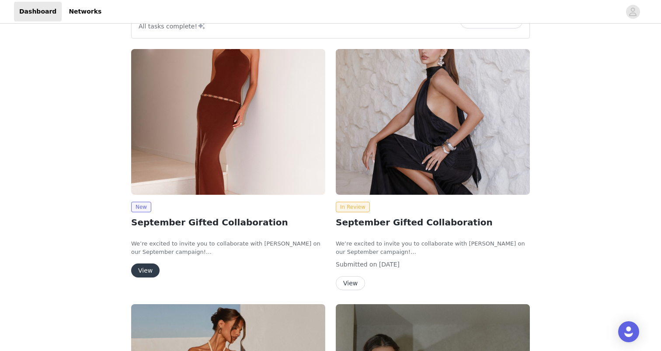 Image resolution: width=661 pixels, height=351 pixels. Describe the element at coordinates (228, 122) in the screenshot. I see `img: Peppermayo AUS` at that location.